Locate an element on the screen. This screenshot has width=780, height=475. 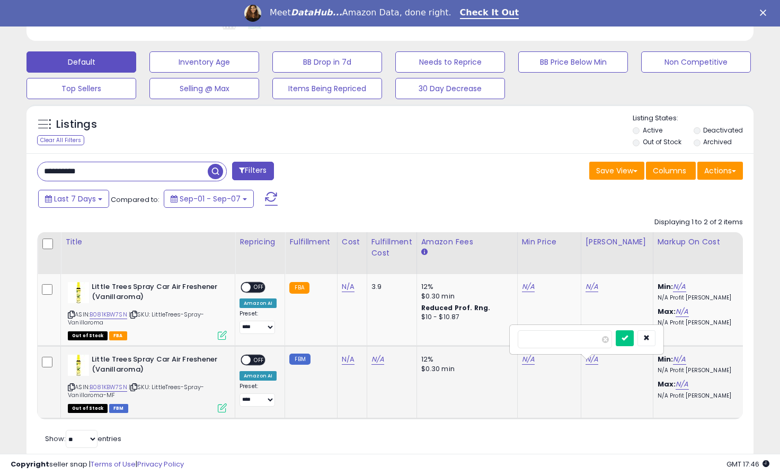
label: Deactivated is located at coordinates (723, 130).